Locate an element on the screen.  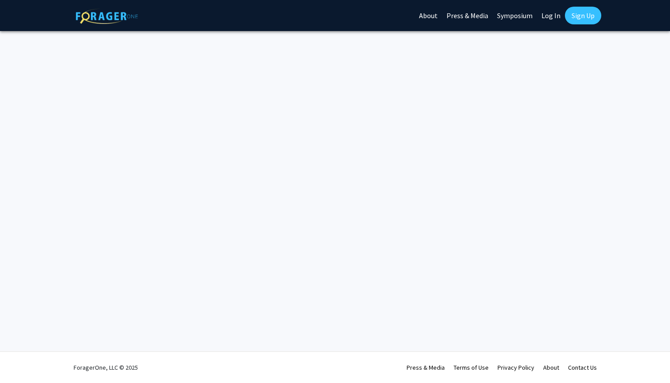
a: Privacy Policy is located at coordinates (515, 367).